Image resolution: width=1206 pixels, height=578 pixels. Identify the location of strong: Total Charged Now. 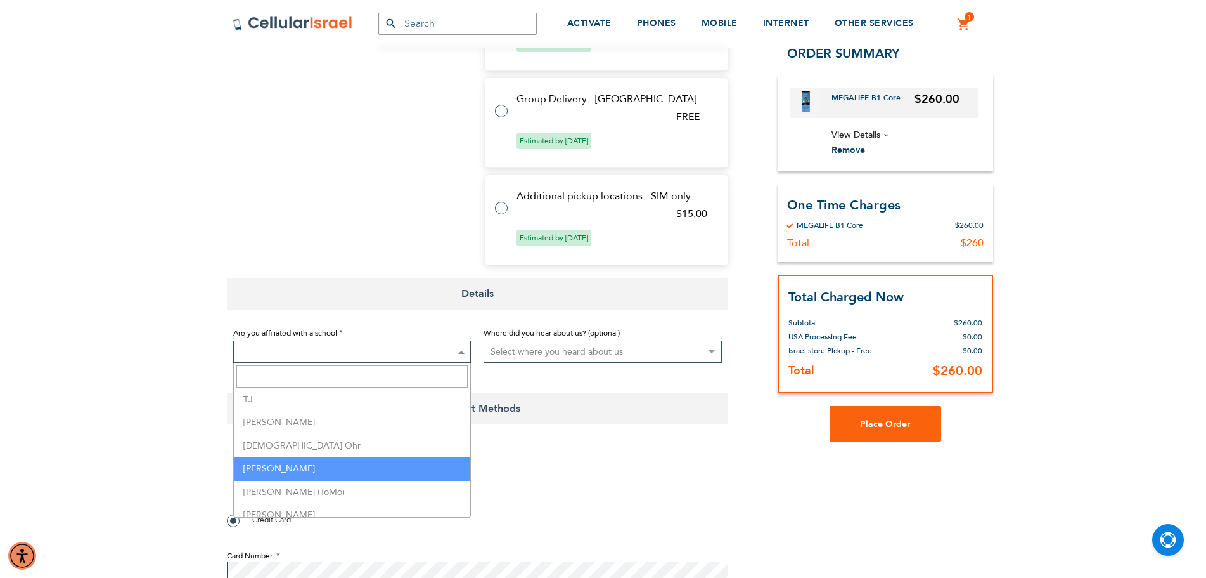
(846, 296).